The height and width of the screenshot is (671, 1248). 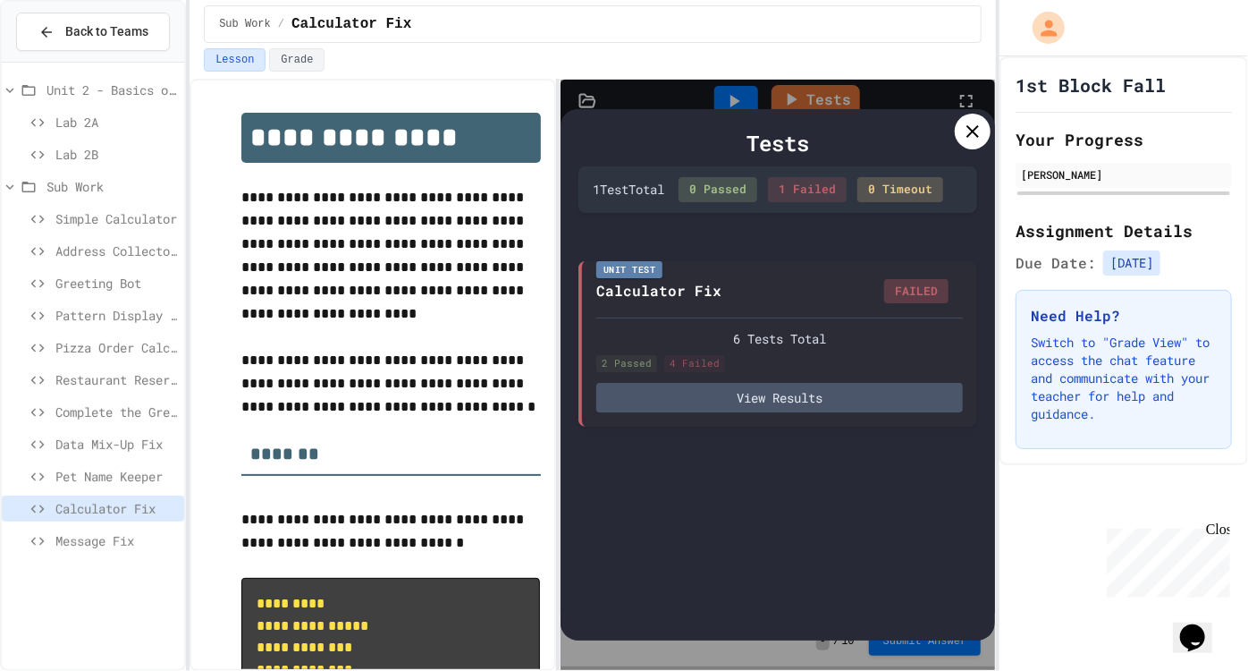 I want to click on span: Simple Calculator, so click(x=116, y=218).